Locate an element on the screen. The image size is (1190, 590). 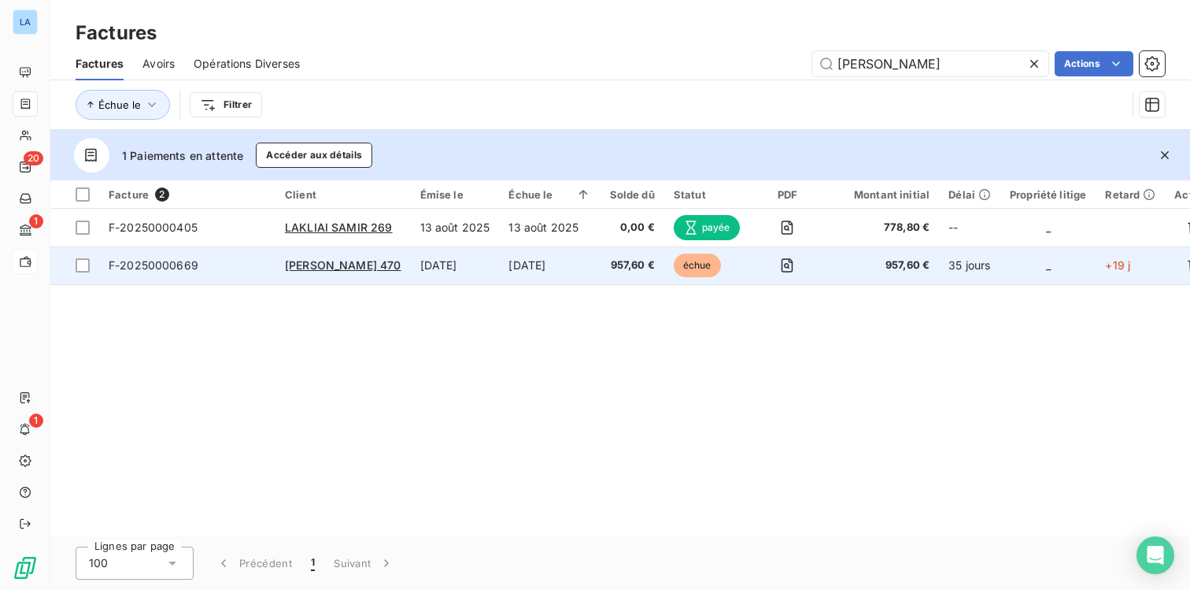
button: Précédent is located at coordinates (253, 563).